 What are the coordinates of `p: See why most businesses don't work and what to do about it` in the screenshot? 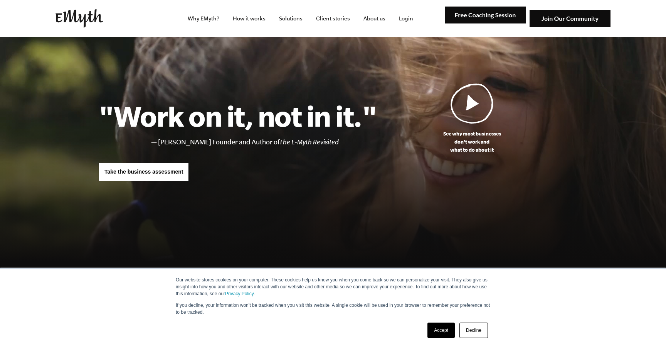 It's located at (472, 142).